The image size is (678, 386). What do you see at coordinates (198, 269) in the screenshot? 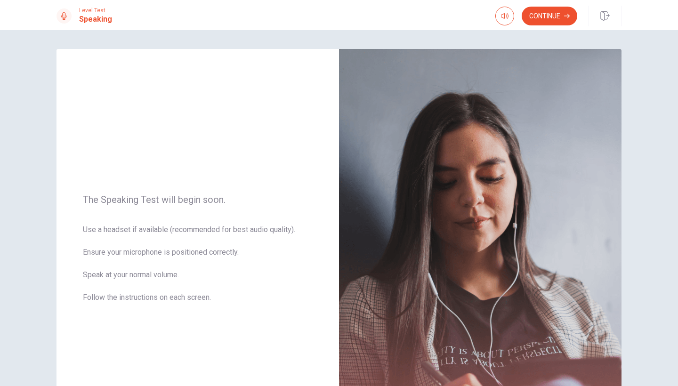
I see `span: Use a headset if available (recommended for best audio quality). Ensure your microphone is positi...` at bounding box center [198, 269].